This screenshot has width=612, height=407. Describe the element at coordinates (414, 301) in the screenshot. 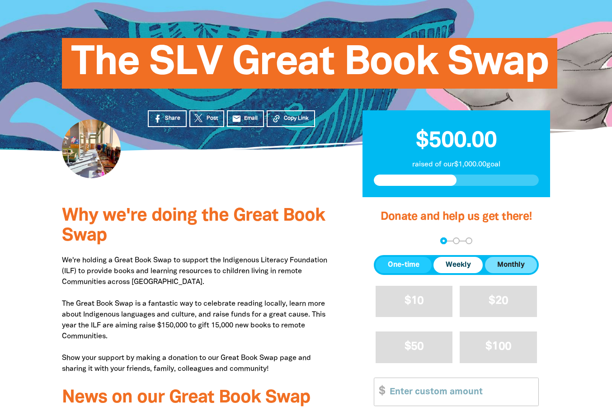

I see `button: $10` at that location.